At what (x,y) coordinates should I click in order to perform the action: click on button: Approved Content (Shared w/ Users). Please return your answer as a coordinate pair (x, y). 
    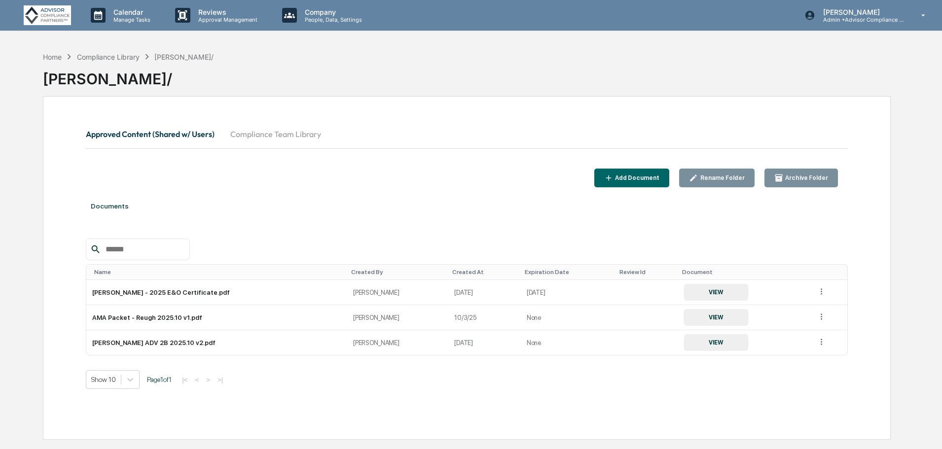
    Looking at the image, I should click on (154, 134).